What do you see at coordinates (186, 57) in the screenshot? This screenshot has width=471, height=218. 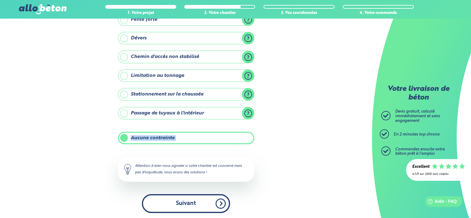 I see `label: Chemin d'accès non stabilisé` at bounding box center [186, 57].